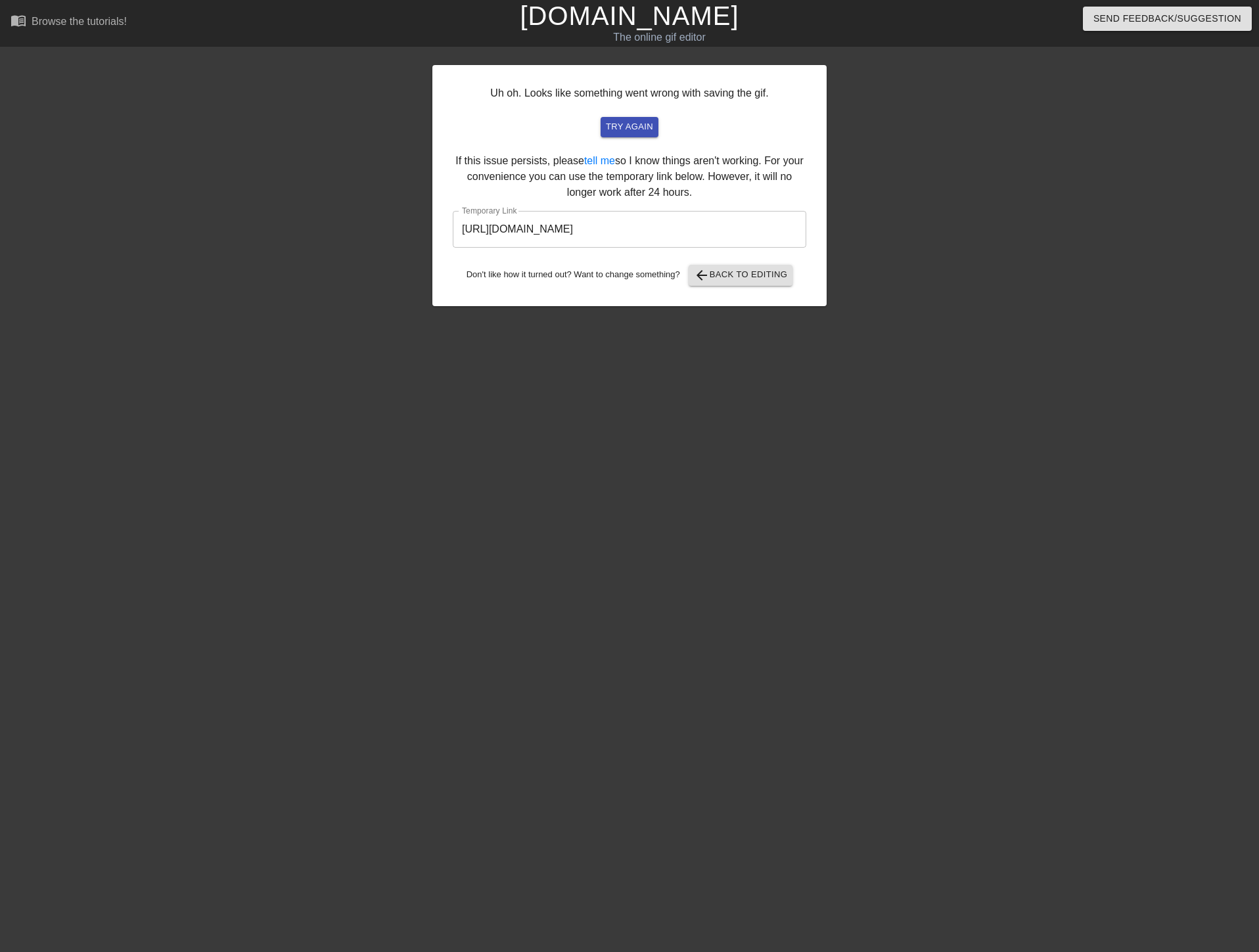  I want to click on button: try again, so click(630, 126).